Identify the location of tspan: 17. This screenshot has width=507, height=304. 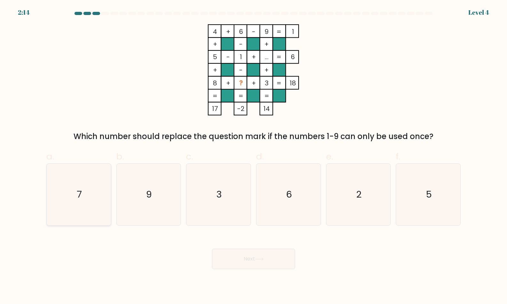
(215, 109).